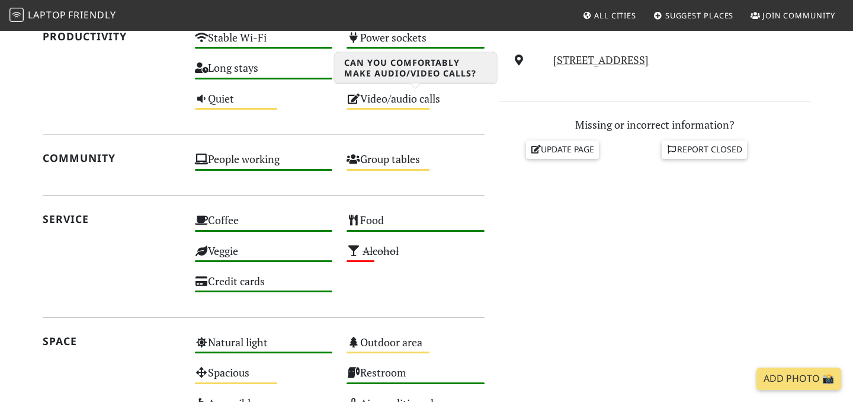  I want to click on h2: Community, so click(111, 158).